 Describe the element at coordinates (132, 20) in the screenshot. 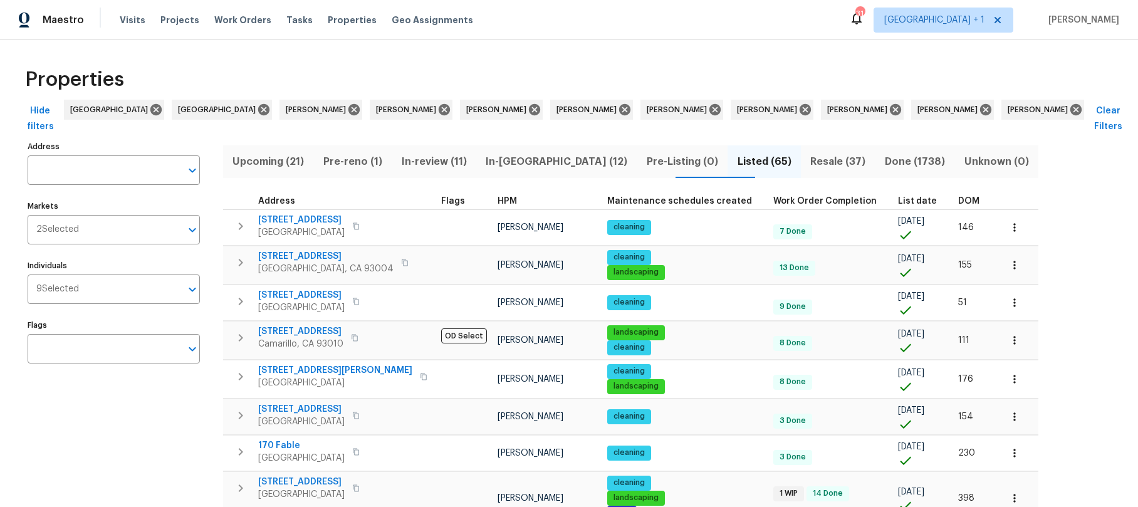

I see `span: Visits` at that location.